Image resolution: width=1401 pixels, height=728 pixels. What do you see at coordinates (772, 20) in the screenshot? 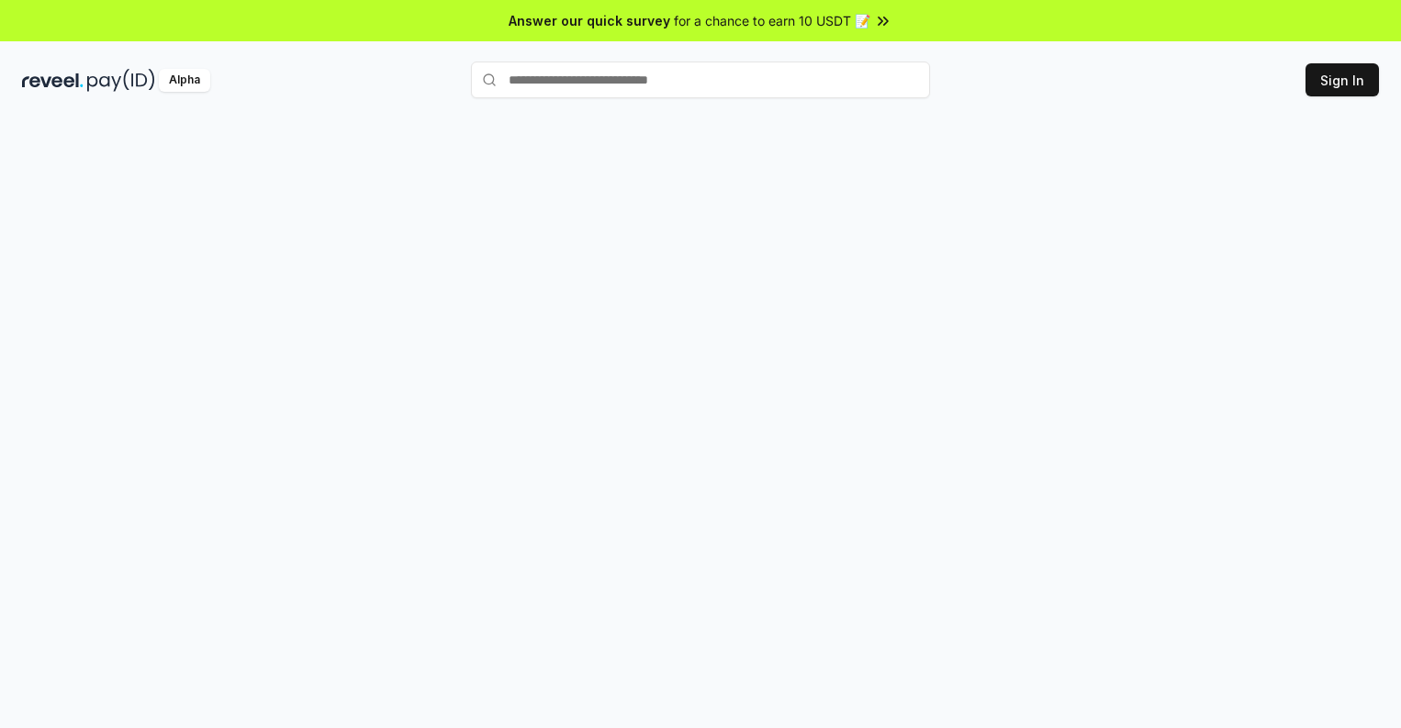
I see `span: for a chance to earn 10 USDT 📝` at bounding box center [772, 20].